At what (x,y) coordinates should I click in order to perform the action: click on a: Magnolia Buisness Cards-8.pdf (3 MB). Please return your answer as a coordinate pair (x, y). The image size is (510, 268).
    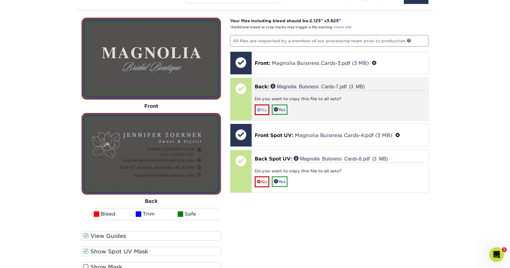
    Looking at the image, I should click on (341, 158).